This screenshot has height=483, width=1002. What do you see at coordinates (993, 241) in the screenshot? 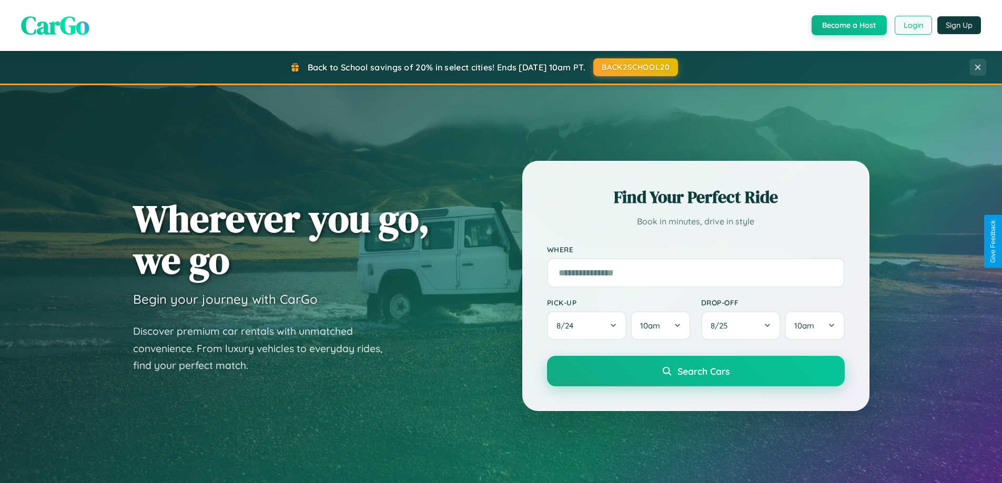
I see `div: Give Feedback` at bounding box center [993, 241].